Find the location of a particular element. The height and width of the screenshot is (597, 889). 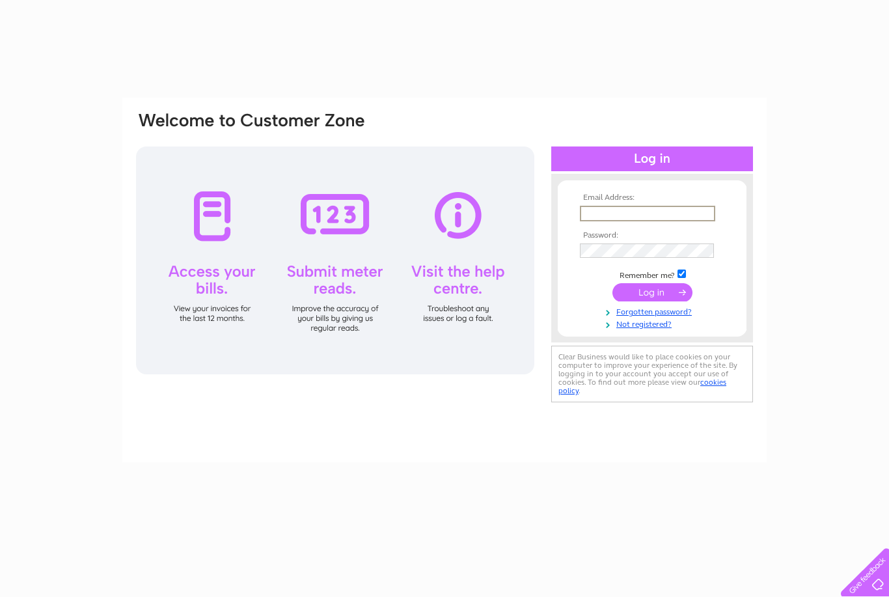

th: Password: is located at coordinates (652, 236).